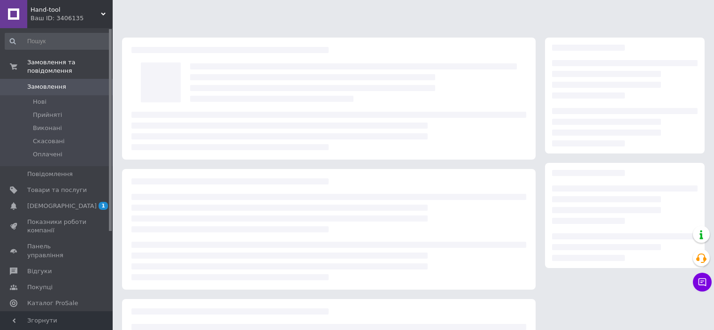  Describe the element at coordinates (47, 128) in the screenshot. I see `span: Виконані` at that location.